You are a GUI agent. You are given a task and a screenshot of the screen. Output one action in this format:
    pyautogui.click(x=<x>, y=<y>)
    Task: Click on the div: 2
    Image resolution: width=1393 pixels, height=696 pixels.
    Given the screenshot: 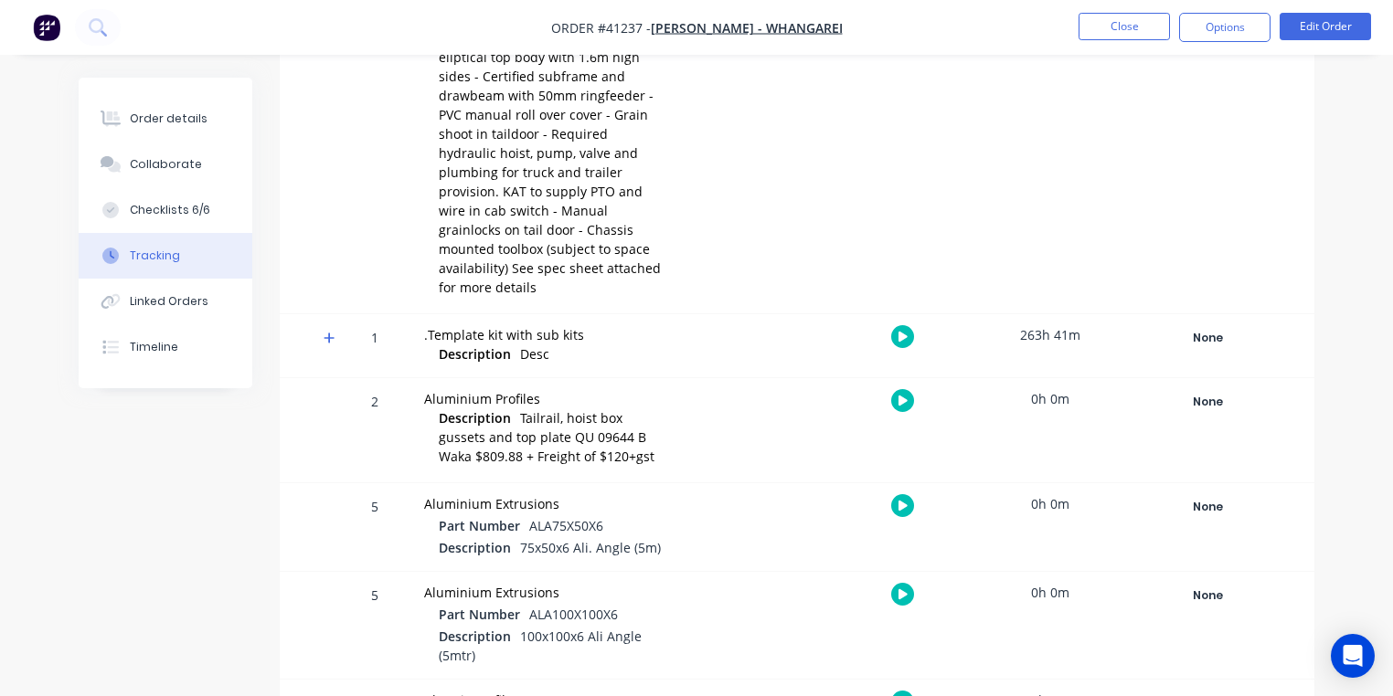 What is the action you would take?
    pyautogui.click(x=375, y=431)
    